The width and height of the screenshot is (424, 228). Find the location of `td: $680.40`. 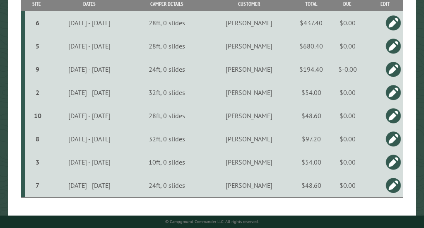

td: $680.40 is located at coordinates (311, 46).